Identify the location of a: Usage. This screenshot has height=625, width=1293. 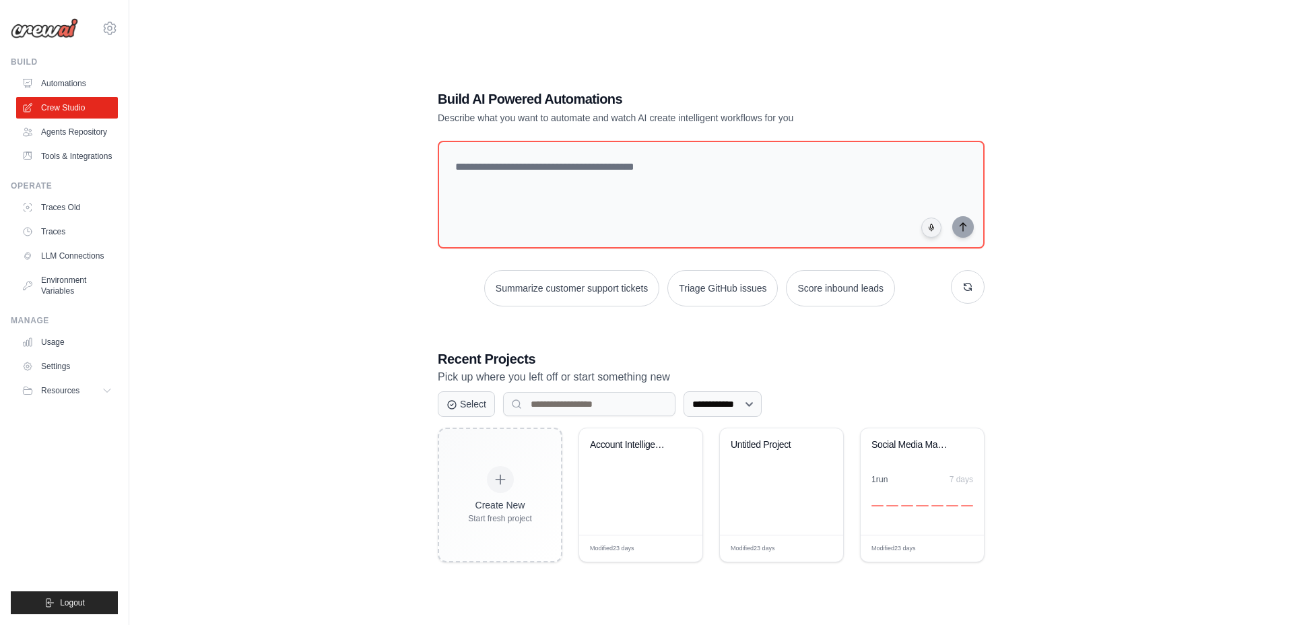
(67, 342).